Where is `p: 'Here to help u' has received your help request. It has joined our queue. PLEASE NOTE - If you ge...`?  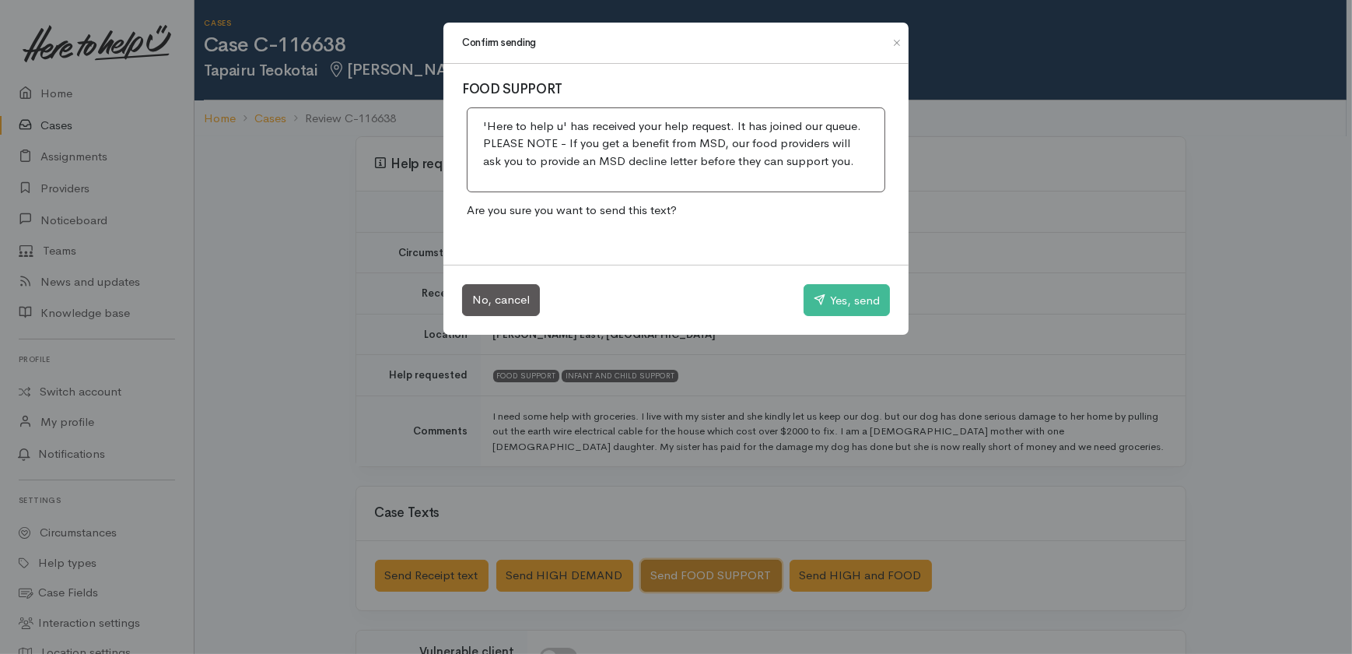 p: 'Here to help u' has received your help request. It has joined our queue. PLEASE NOTE - If you ge... is located at coordinates (676, 144).